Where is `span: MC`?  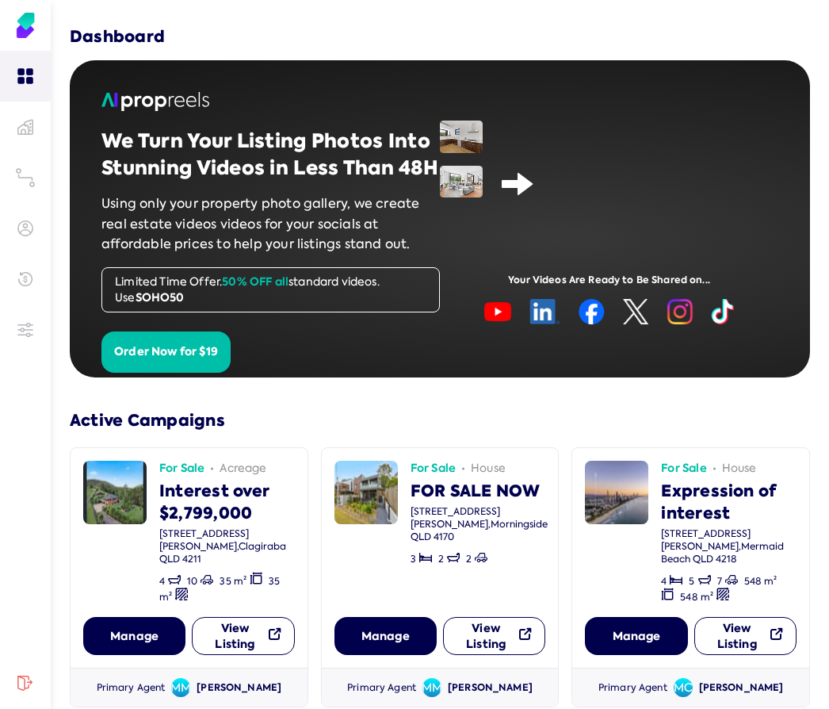
span: MC is located at coordinates (683, 687).